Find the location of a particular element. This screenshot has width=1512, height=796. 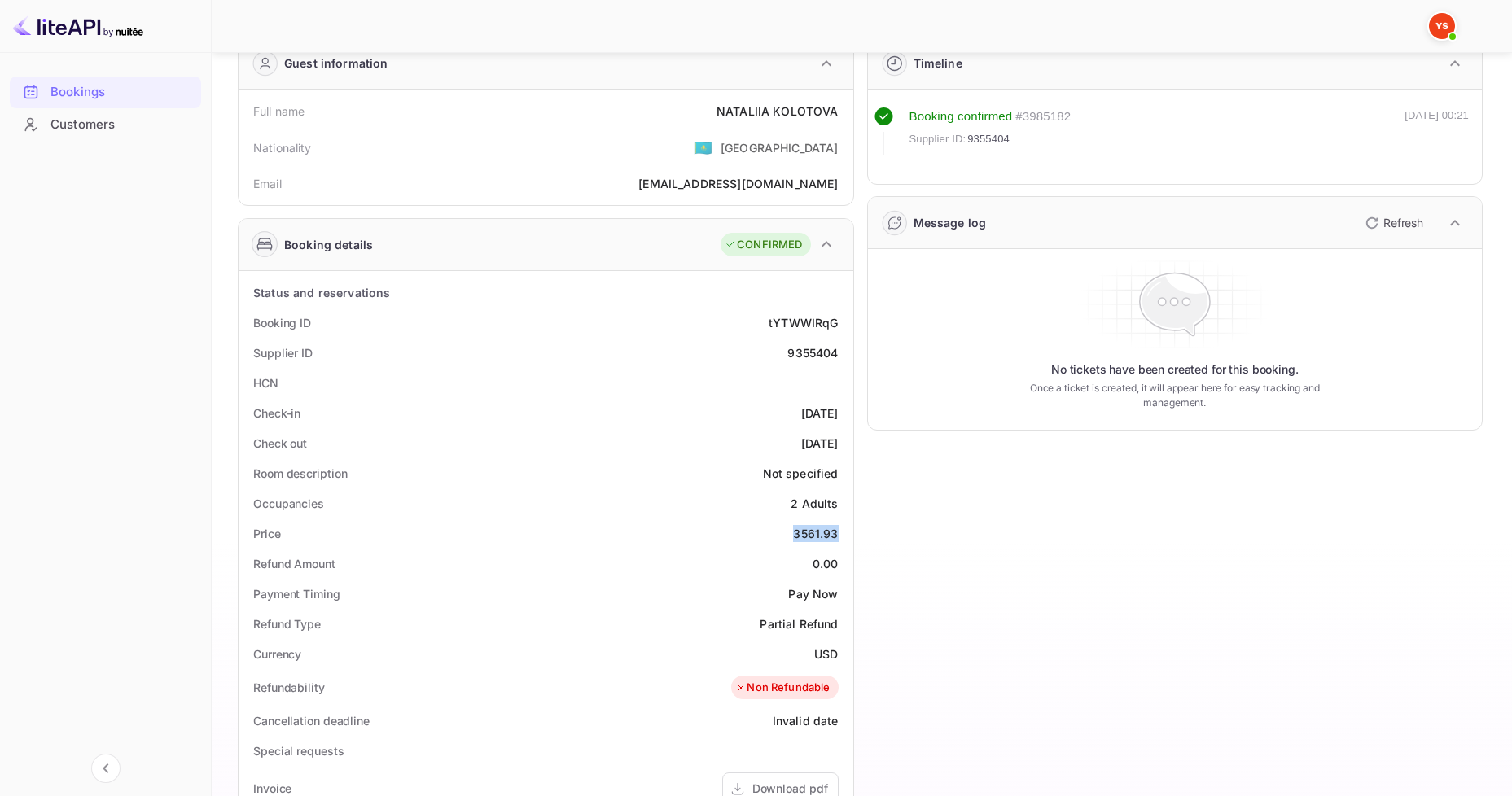

div: Pay Now is located at coordinates (812, 593).